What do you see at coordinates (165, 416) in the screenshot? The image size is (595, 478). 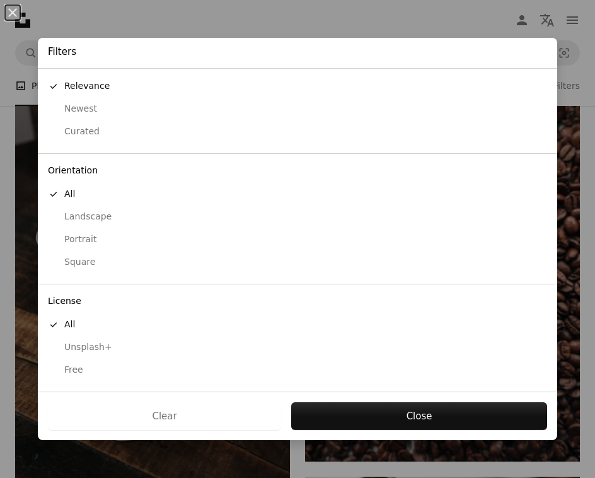 I see `button: Clear` at bounding box center [165, 416].